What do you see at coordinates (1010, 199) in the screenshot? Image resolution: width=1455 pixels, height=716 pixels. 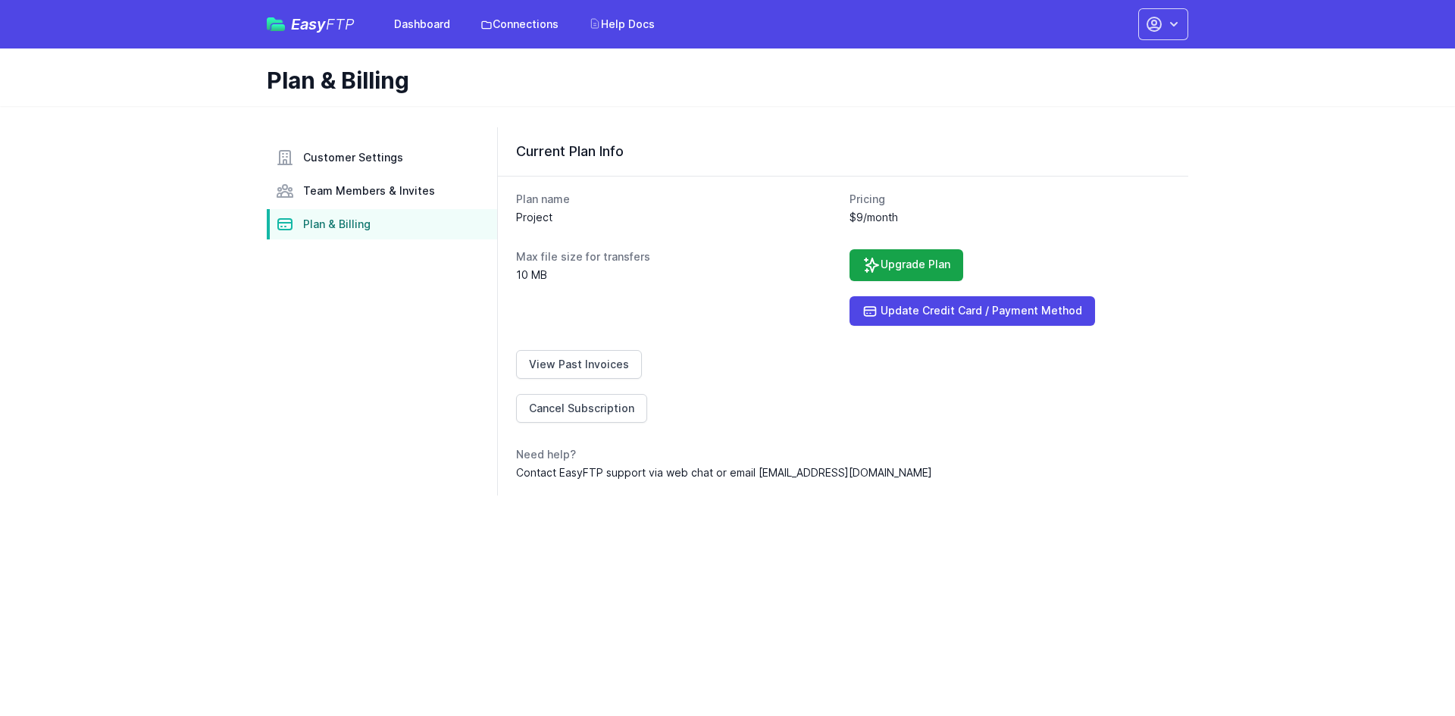 I see `dt: Pricing` at bounding box center [1010, 199].